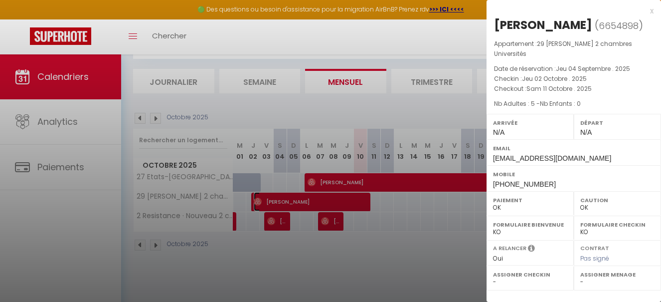 This screenshot has width=661, height=302. What do you see at coordinates (559, 88) in the screenshot?
I see `span: Sam 11 Octobre . 2025` at bounding box center [559, 88].